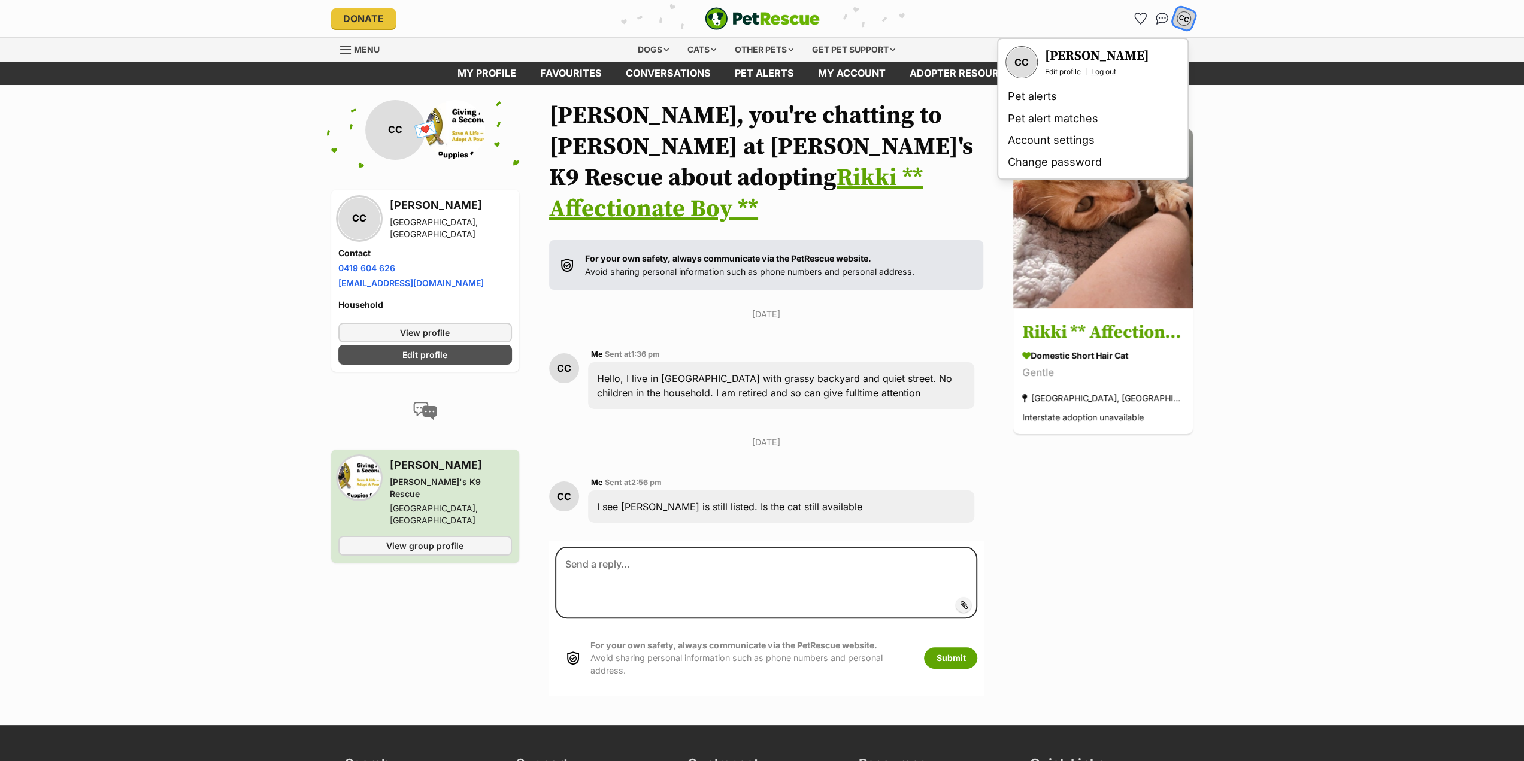  What do you see at coordinates (764, 50) in the screenshot?
I see `div: Other pets` at bounding box center [764, 50].